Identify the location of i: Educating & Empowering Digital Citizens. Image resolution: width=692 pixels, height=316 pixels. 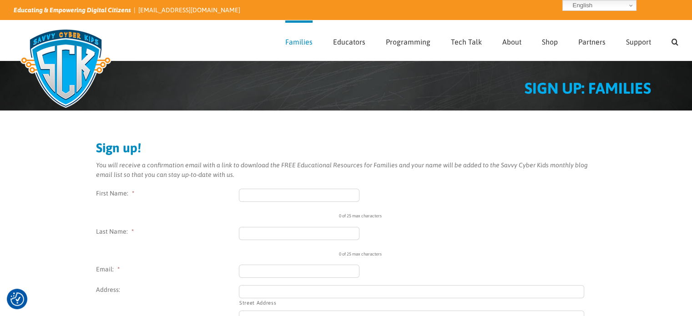
(72, 10).